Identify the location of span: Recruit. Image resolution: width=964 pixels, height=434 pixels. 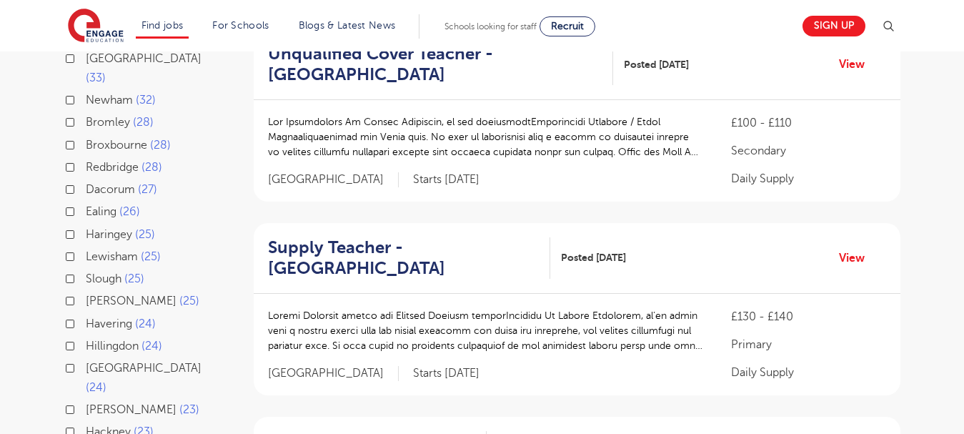
(567, 26).